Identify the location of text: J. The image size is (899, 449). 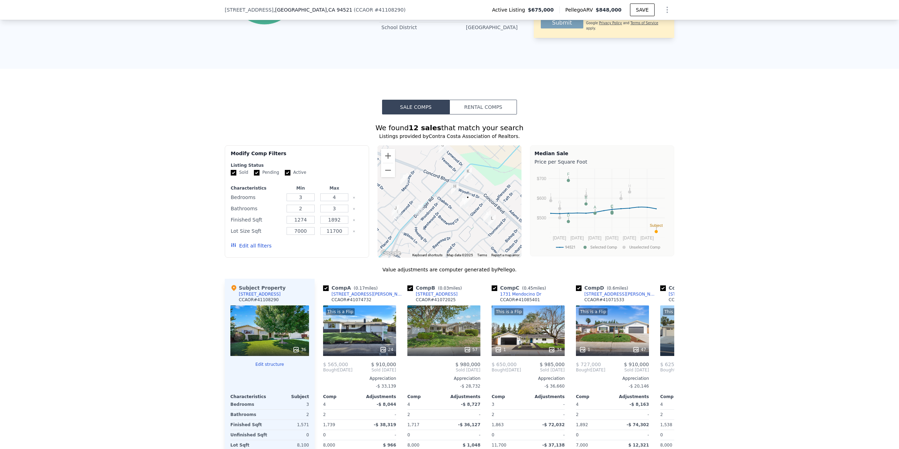
(586, 190).